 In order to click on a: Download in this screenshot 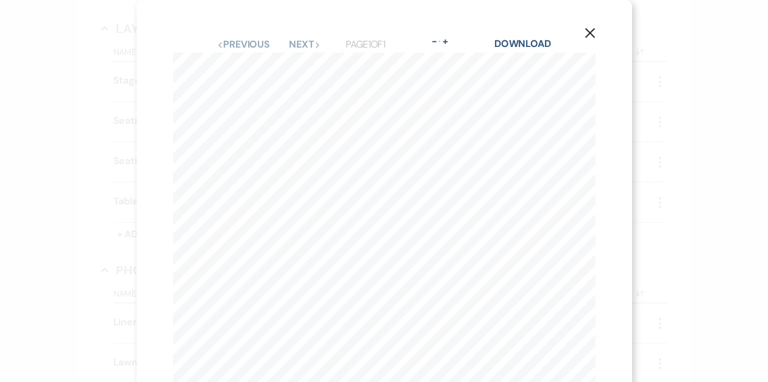, I will do `click(522, 43)`.